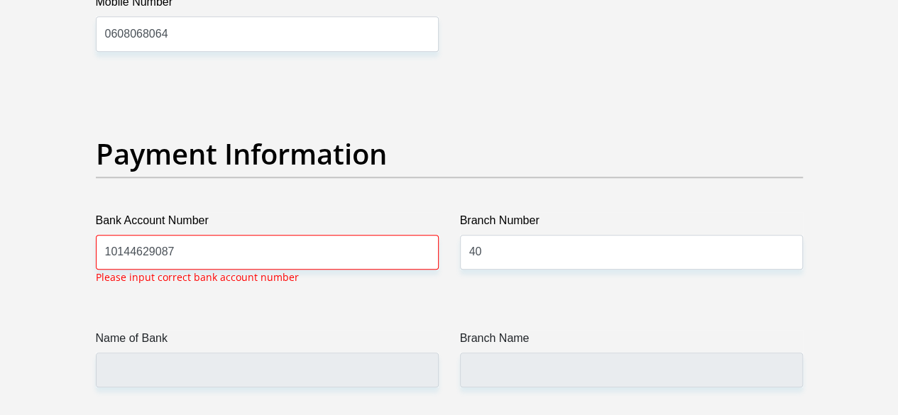 The width and height of the screenshot is (898, 415). Describe the element at coordinates (267, 33) in the screenshot. I see `input: Mobile Number` at that location.